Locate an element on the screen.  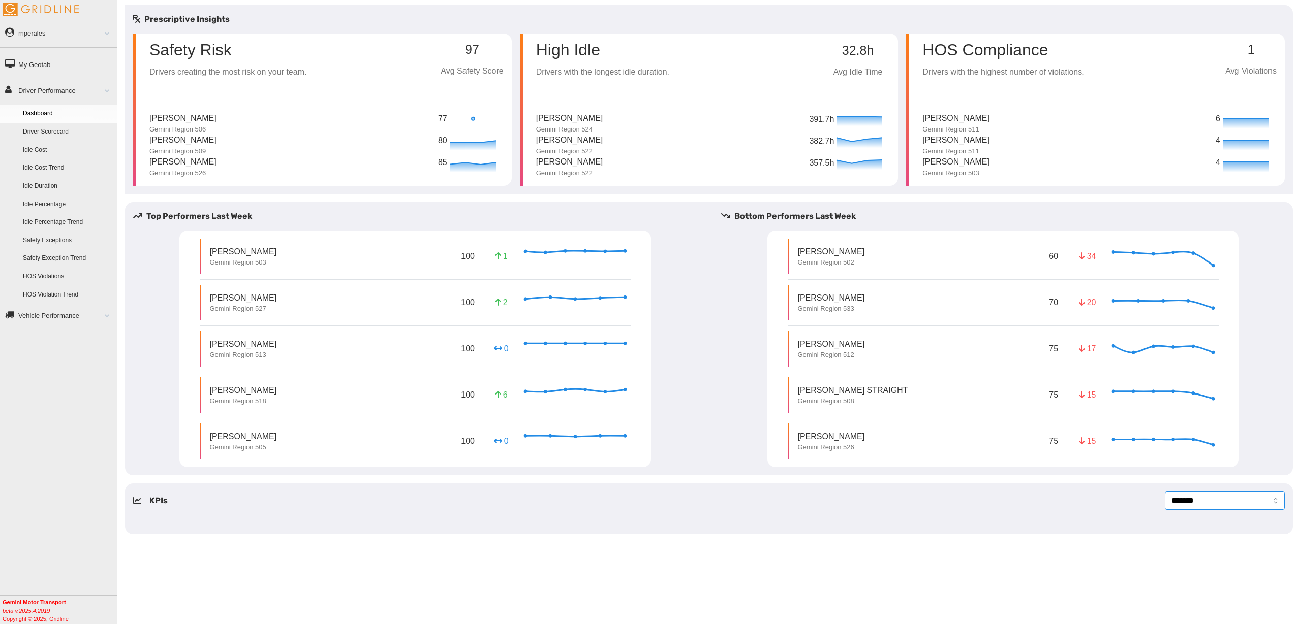
h5: Bottom Performers Last Week is located at coordinates (1006, 216).